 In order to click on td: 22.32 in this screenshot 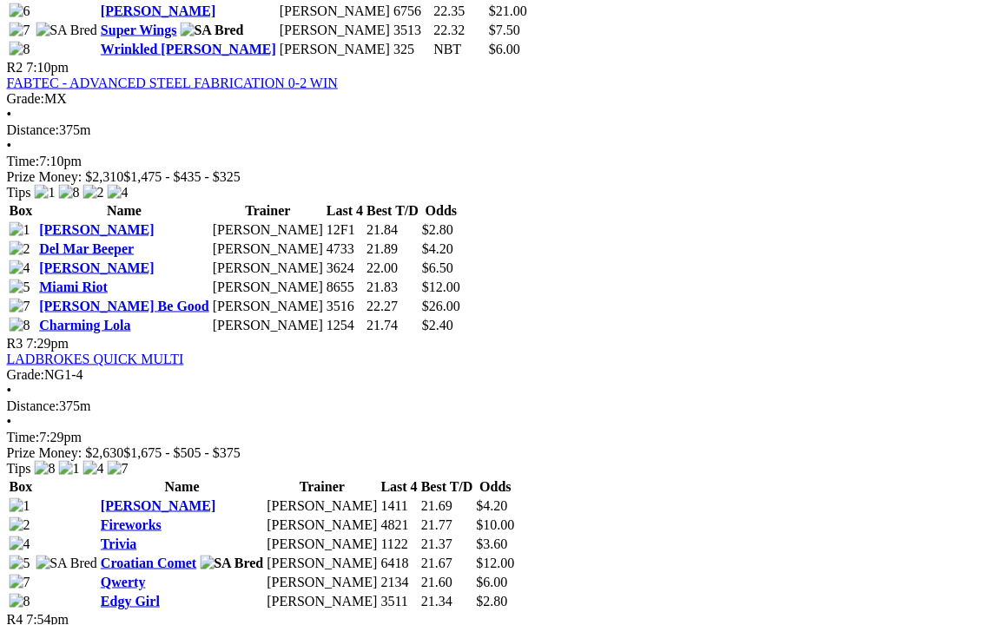, I will do `click(460, 30)`.